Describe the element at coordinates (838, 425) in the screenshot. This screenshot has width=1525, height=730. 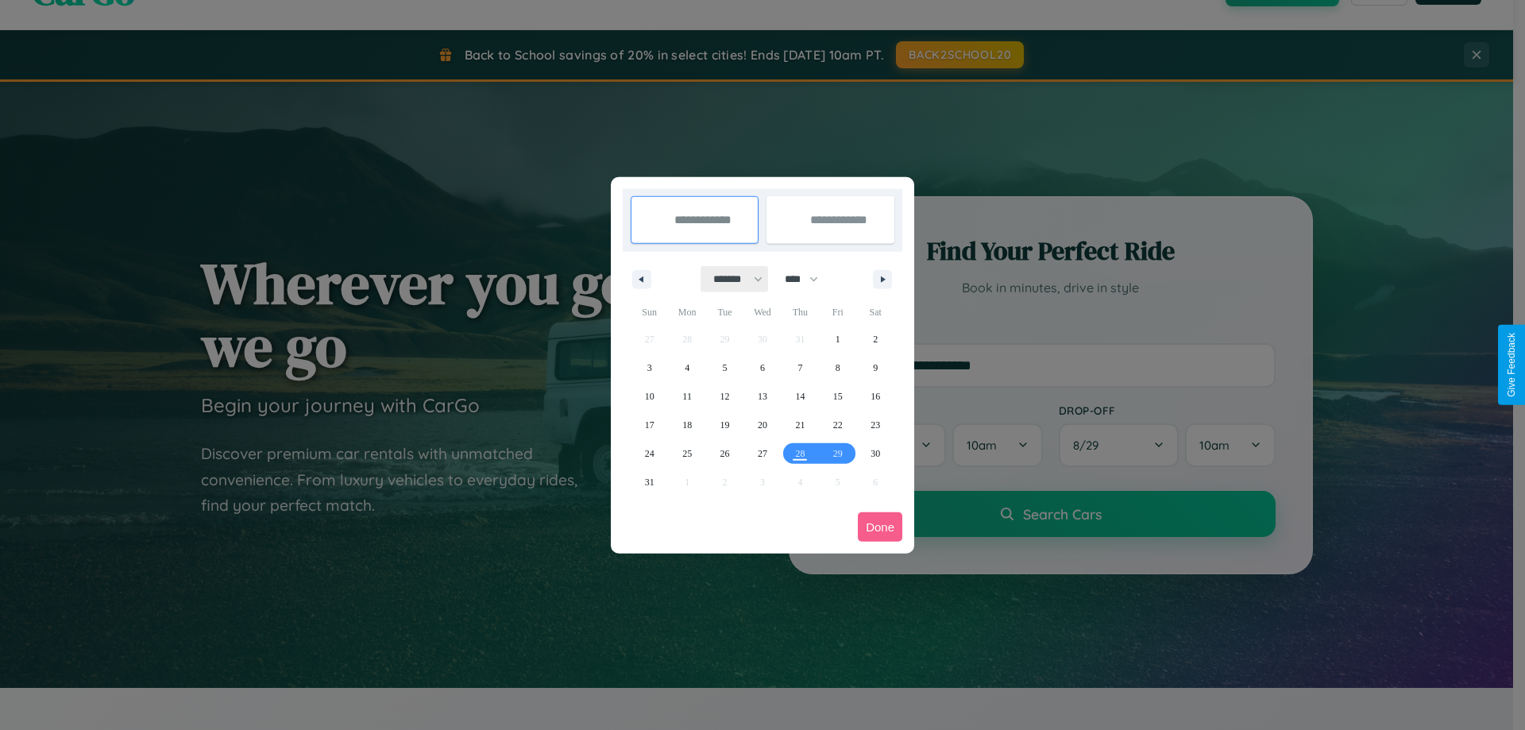
I see `span: 22` at that location.